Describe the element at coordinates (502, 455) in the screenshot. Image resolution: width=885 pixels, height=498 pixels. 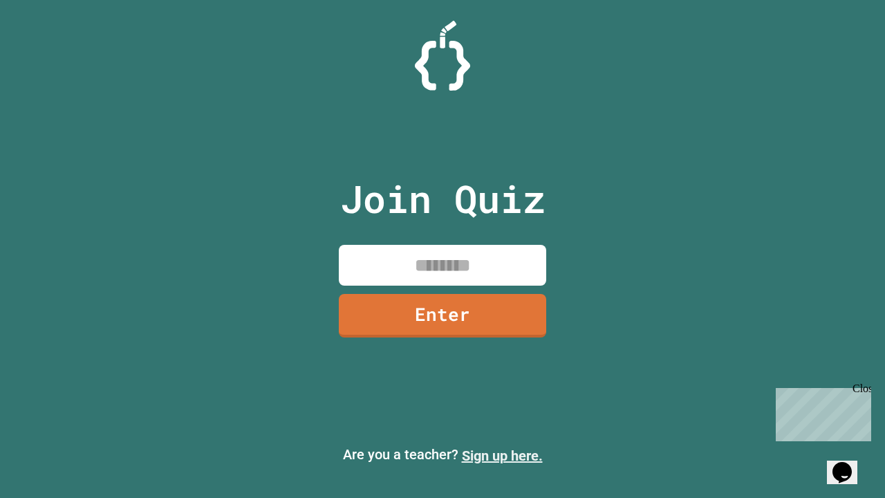
I see `a: Sign up here.` at that location.